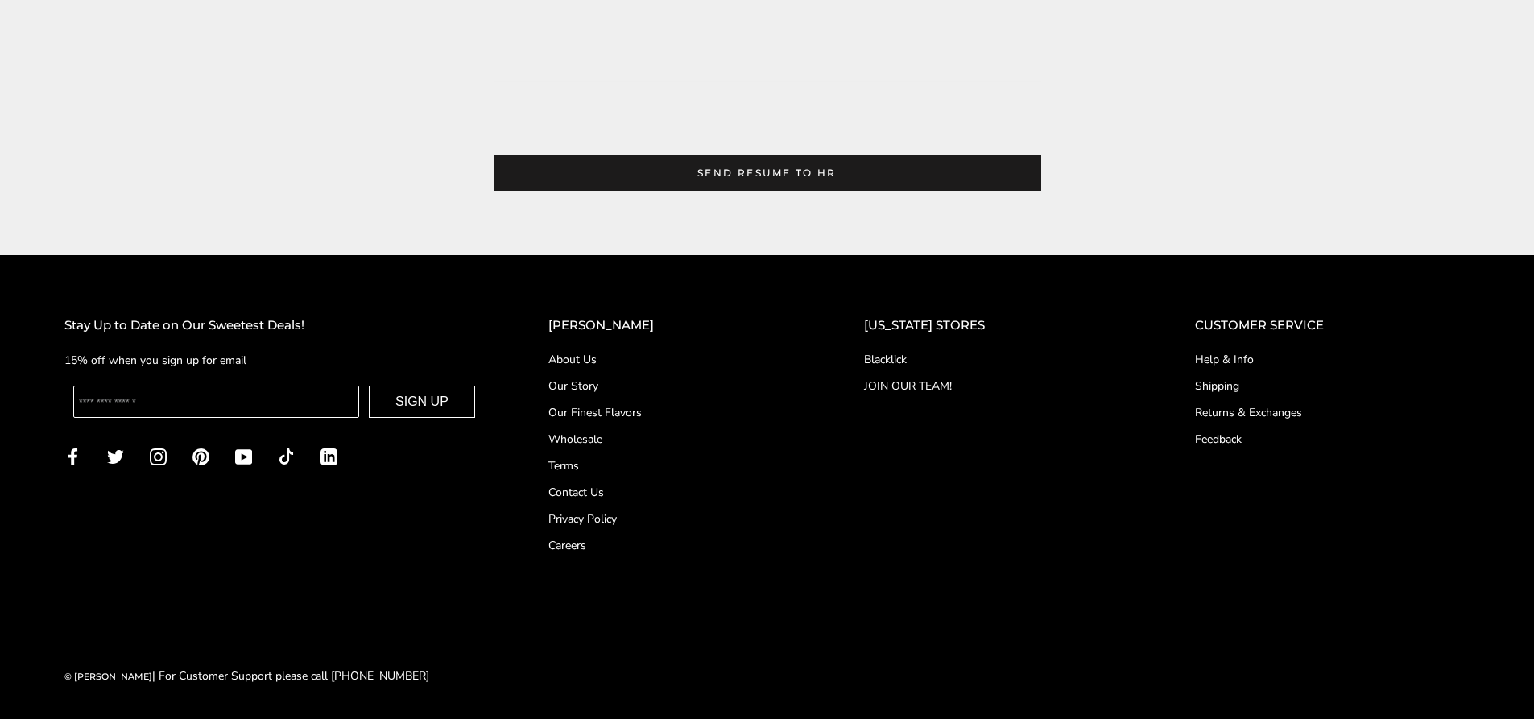  What do you see at coordinates (200, 455) in the screenshot?
I see `a: Pinterest` at bounding box center [200, 455].